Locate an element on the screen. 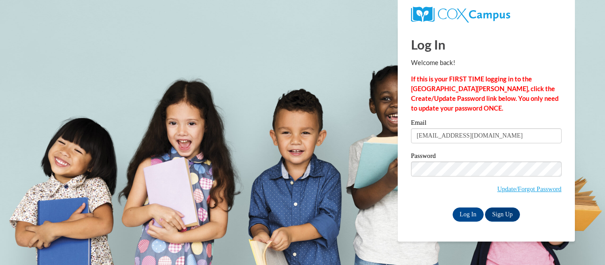 This screenshot has width=605, height=265. h1: Log In is located at coordinates (486, 44).